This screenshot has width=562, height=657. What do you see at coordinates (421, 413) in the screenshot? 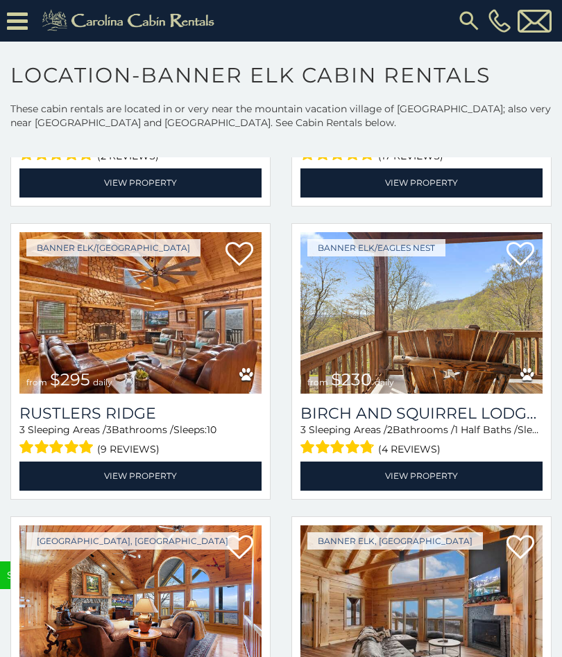
I see `h3: Birch and Squirrel Lodge at Eagles Nest` at bounding box center [421, 413].